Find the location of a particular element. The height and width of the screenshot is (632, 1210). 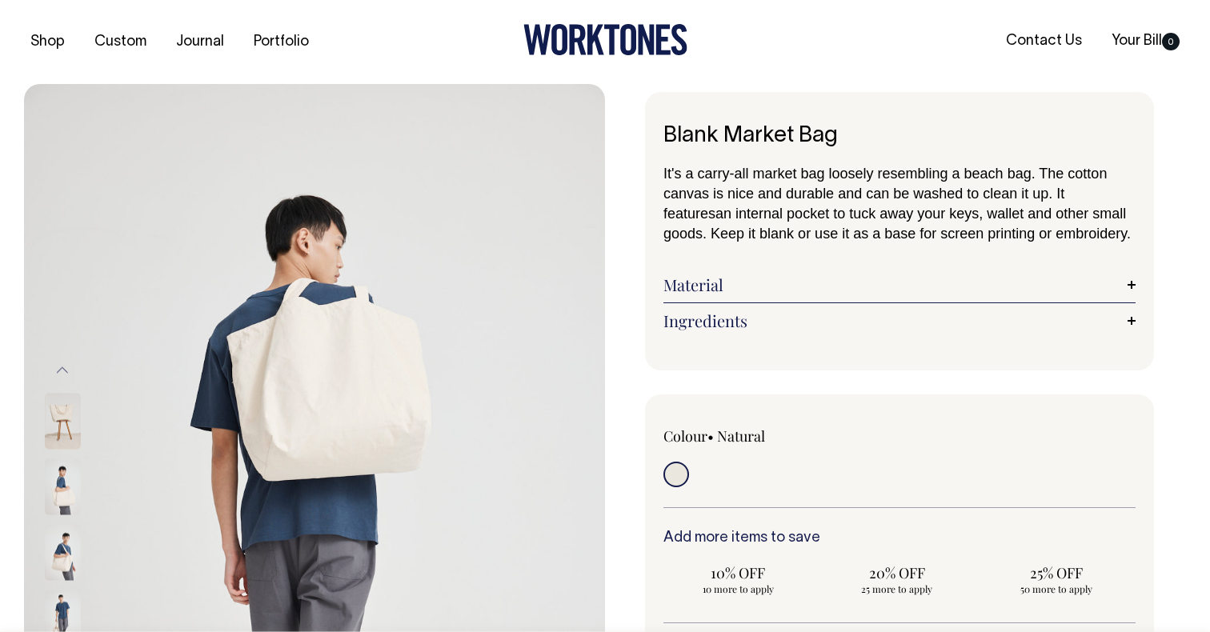

span: 10 more to apply is located at coordinates (738, 589).